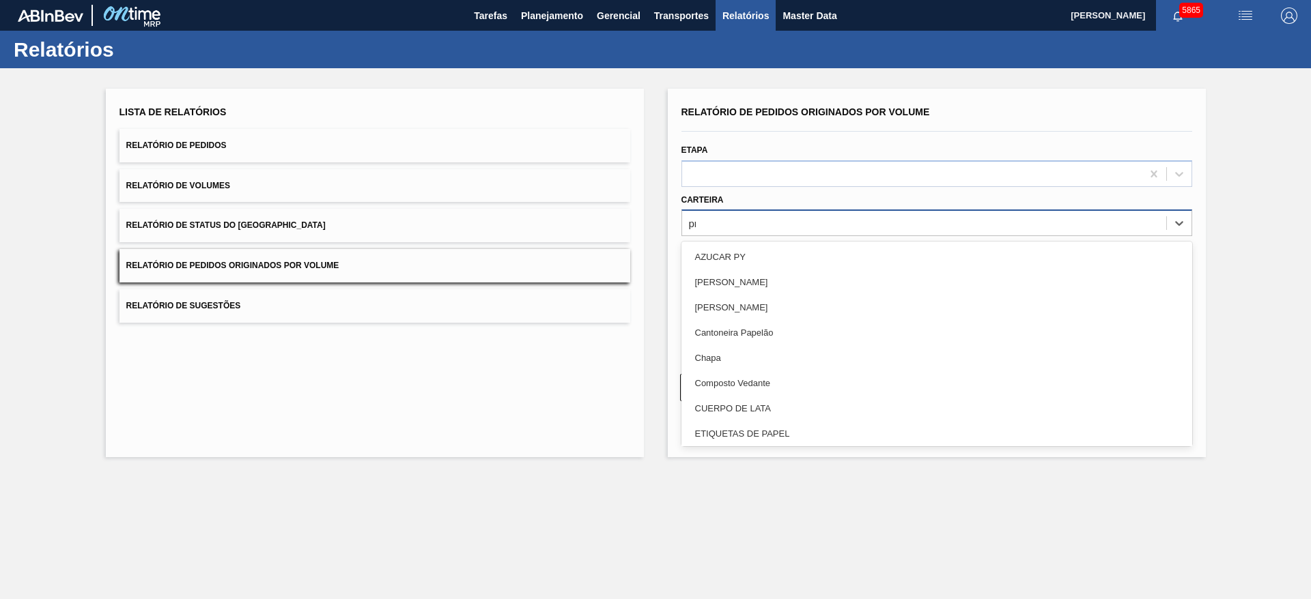 The width and height of the screenshot is (1311, 599). Describe the element at coordinates (1191, 10) in the screenshot. I see `span: 5865` at that location.